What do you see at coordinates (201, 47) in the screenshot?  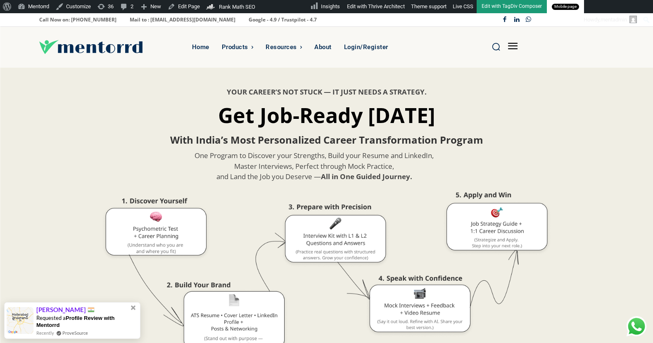 I see `a: Home` at bounding box center [201, 47].